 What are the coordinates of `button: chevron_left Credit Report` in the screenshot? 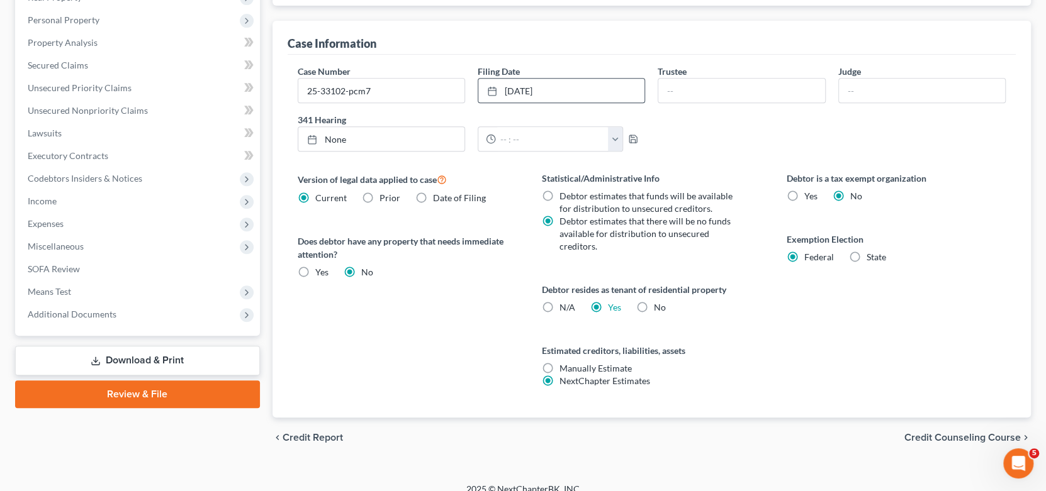 It's located at (308, 438).